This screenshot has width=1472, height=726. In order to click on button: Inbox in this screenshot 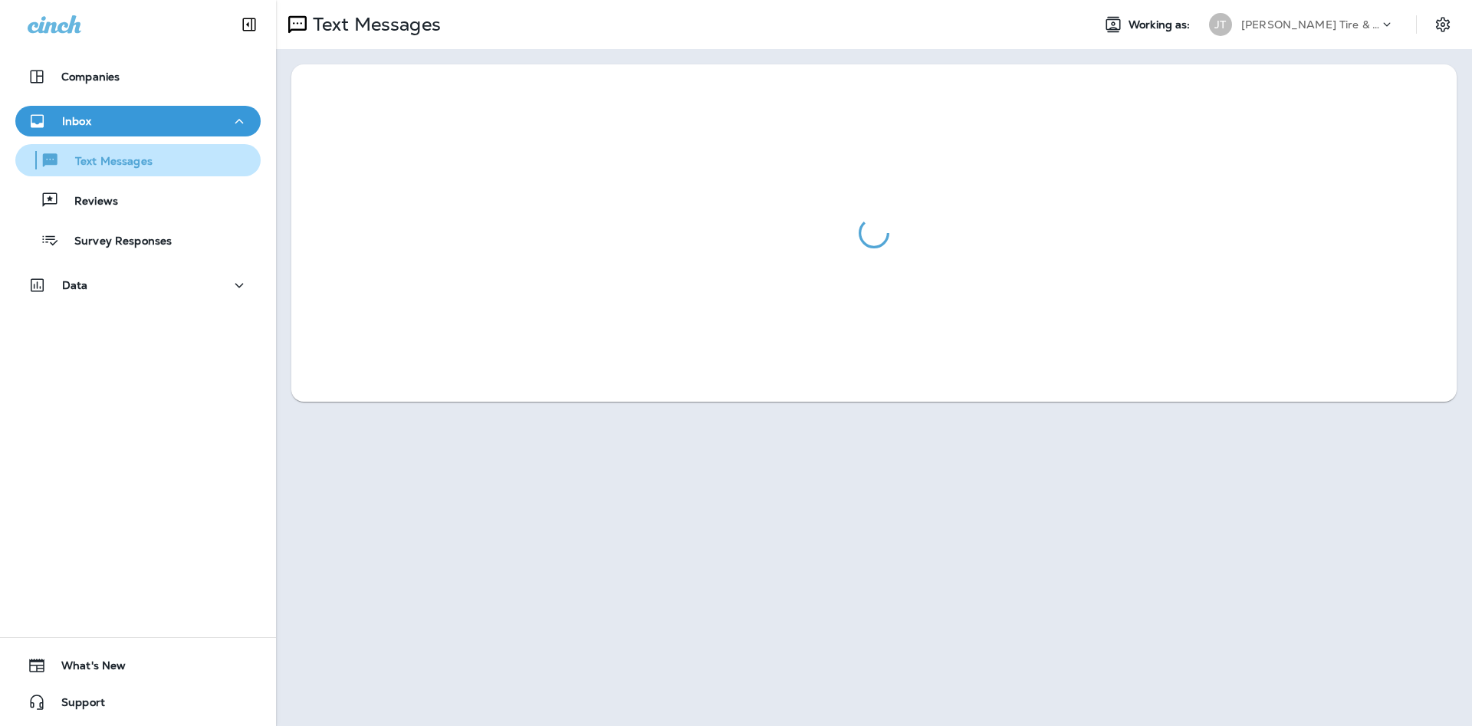, I will do `click(138, 121)`.